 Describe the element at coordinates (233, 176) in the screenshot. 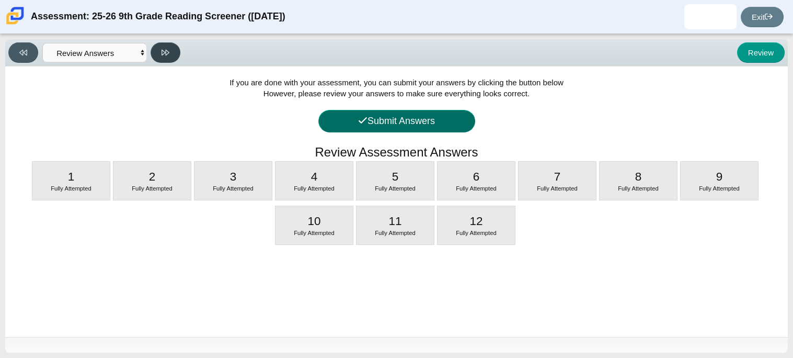

I see `span: 3` at that location.